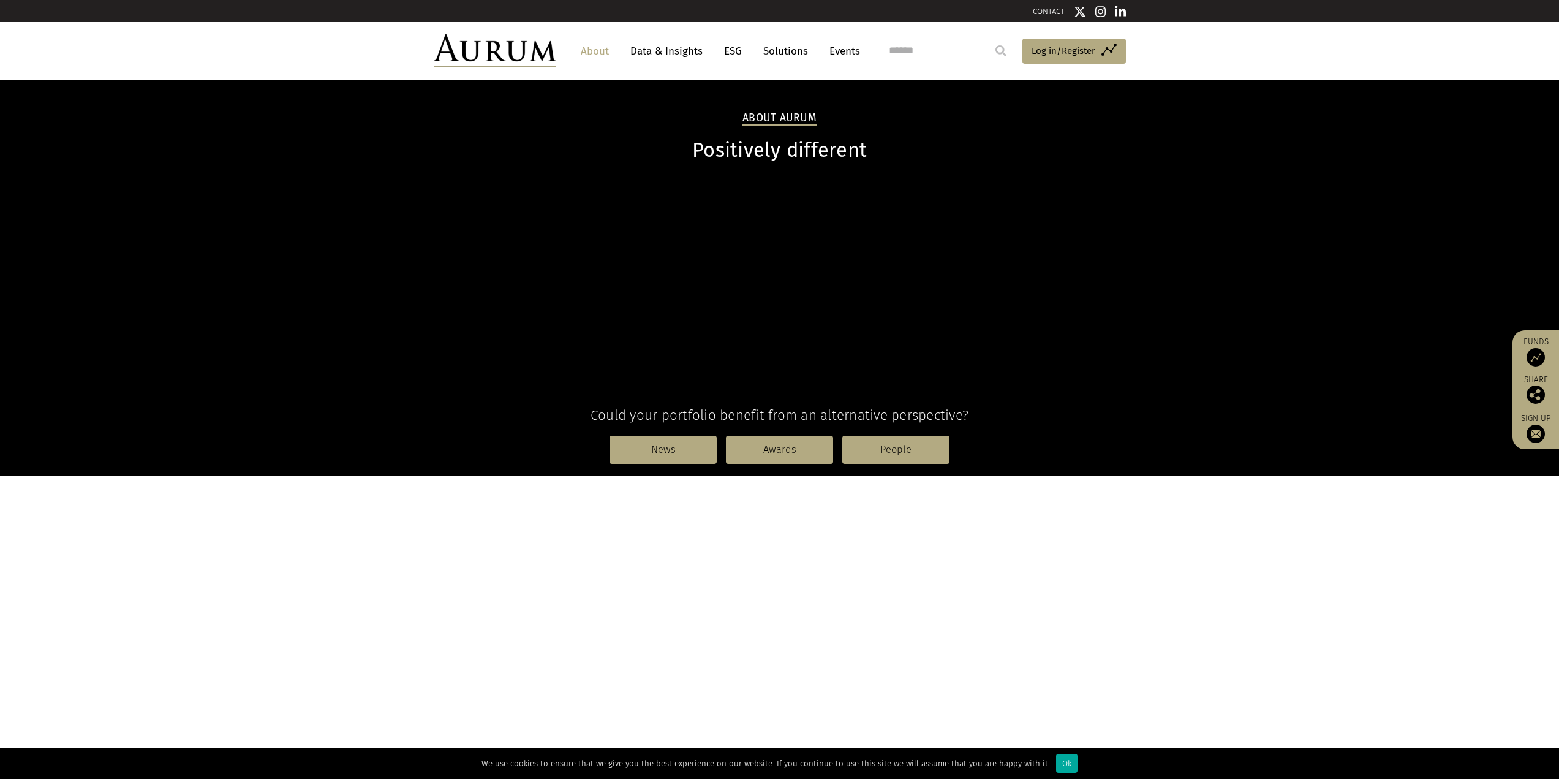 The image size is (1559, 779). What do you see at coordinates (1001, 51) in the screenshot?
I see `input: Submit` at bounding box center [1001, 51].